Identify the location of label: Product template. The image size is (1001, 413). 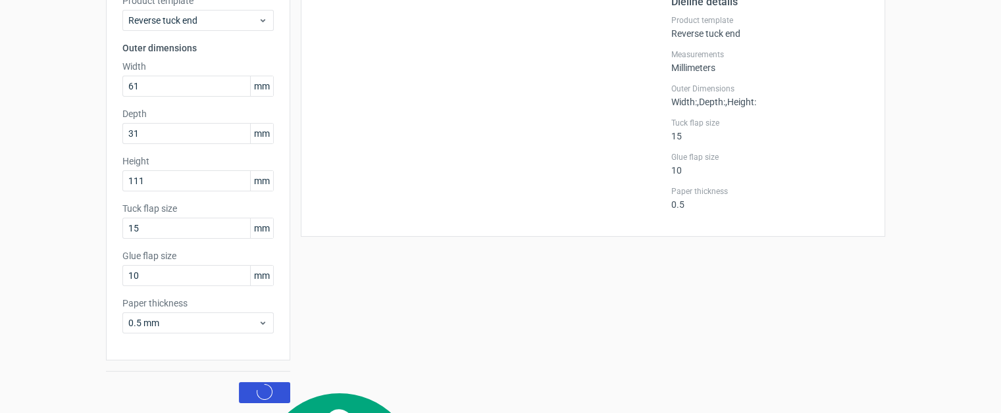
(770, 20).